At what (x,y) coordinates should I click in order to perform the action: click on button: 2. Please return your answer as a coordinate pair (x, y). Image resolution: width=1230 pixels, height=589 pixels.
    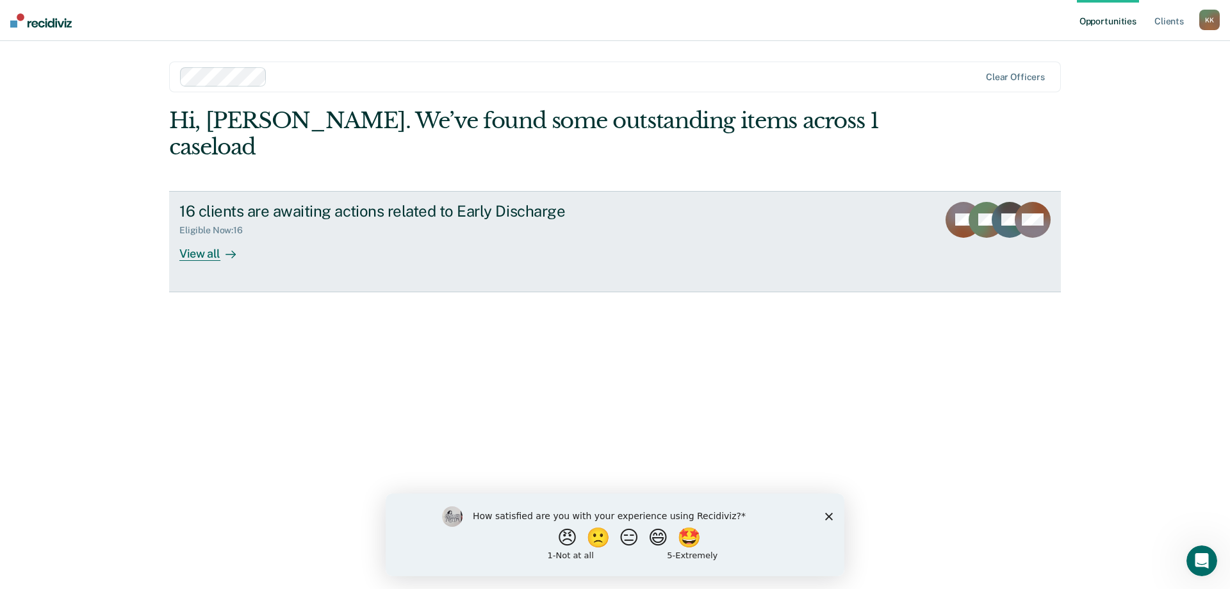
    Looking at the image, I should click on (213, 44).